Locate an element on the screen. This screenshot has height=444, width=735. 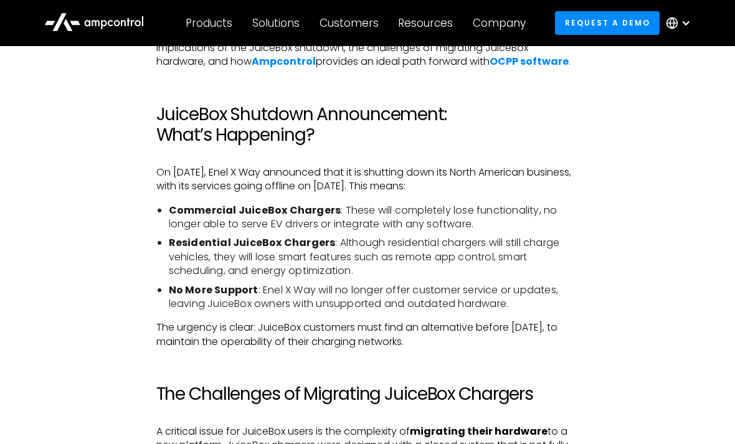
div: Resources is located at coordinates (425, 23).